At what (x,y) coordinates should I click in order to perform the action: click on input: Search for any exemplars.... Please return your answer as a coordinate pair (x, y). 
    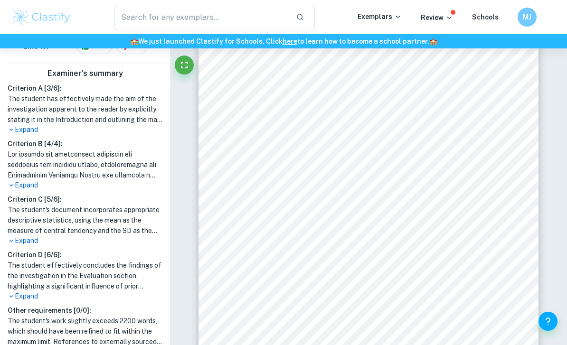
    Looking at the image, I should click on (201, 17).